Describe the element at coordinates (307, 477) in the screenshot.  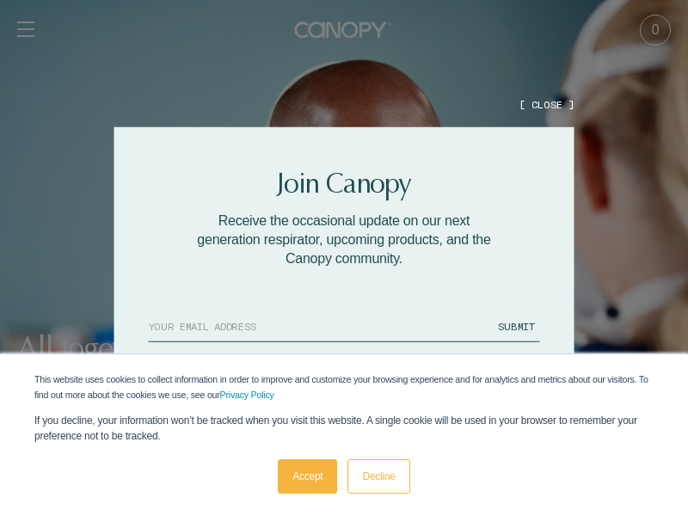
I see `a: Accept` at that location.